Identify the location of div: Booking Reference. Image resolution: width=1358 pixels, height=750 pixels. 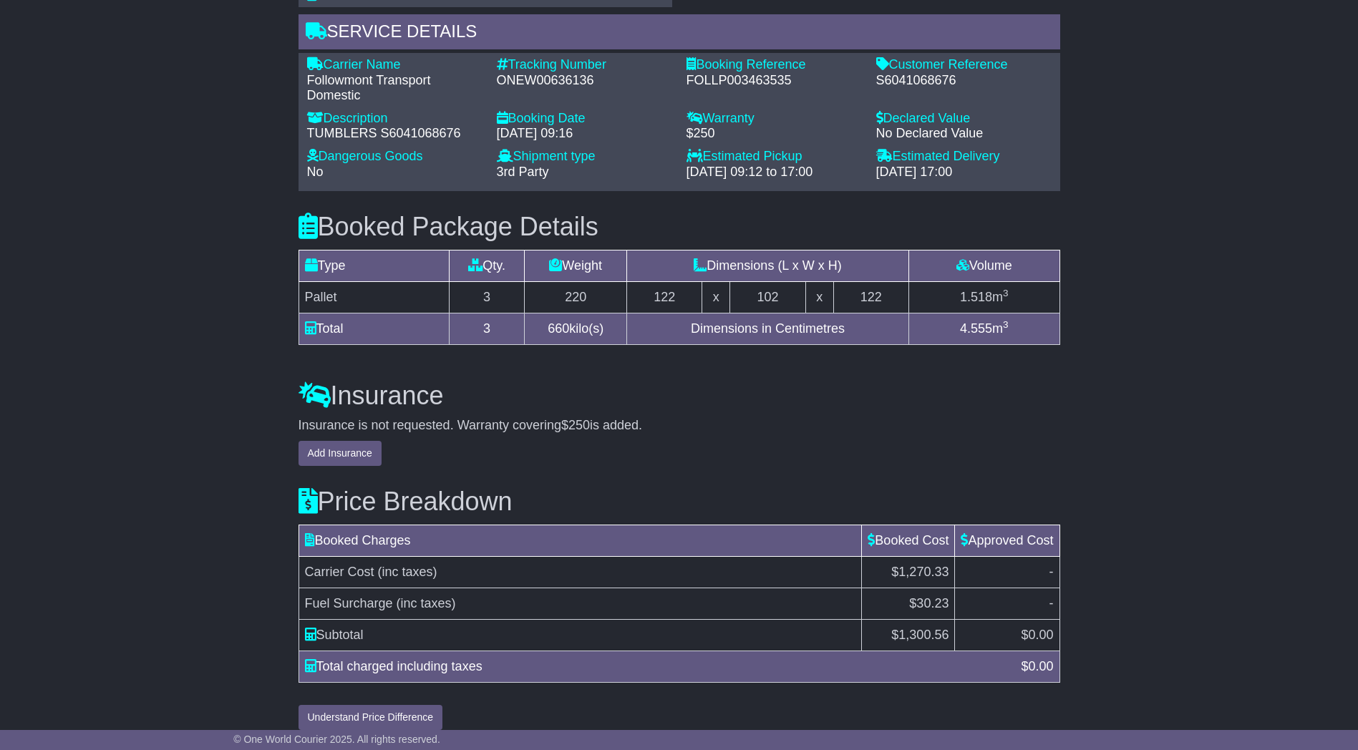
(774, 65).